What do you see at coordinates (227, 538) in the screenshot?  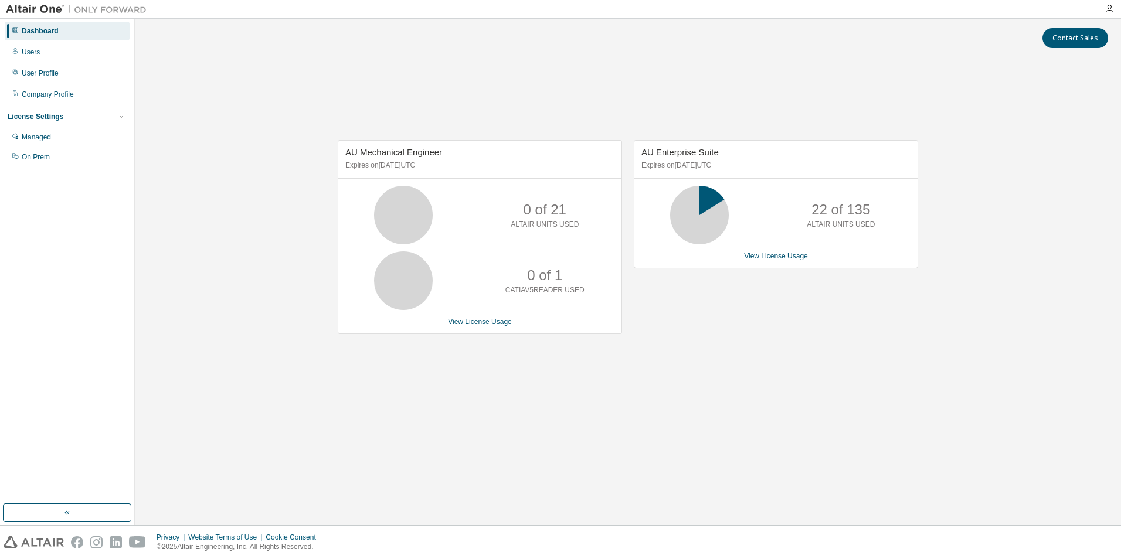 I see `div: Website Terms of Use` at bounding box center [227, 538].